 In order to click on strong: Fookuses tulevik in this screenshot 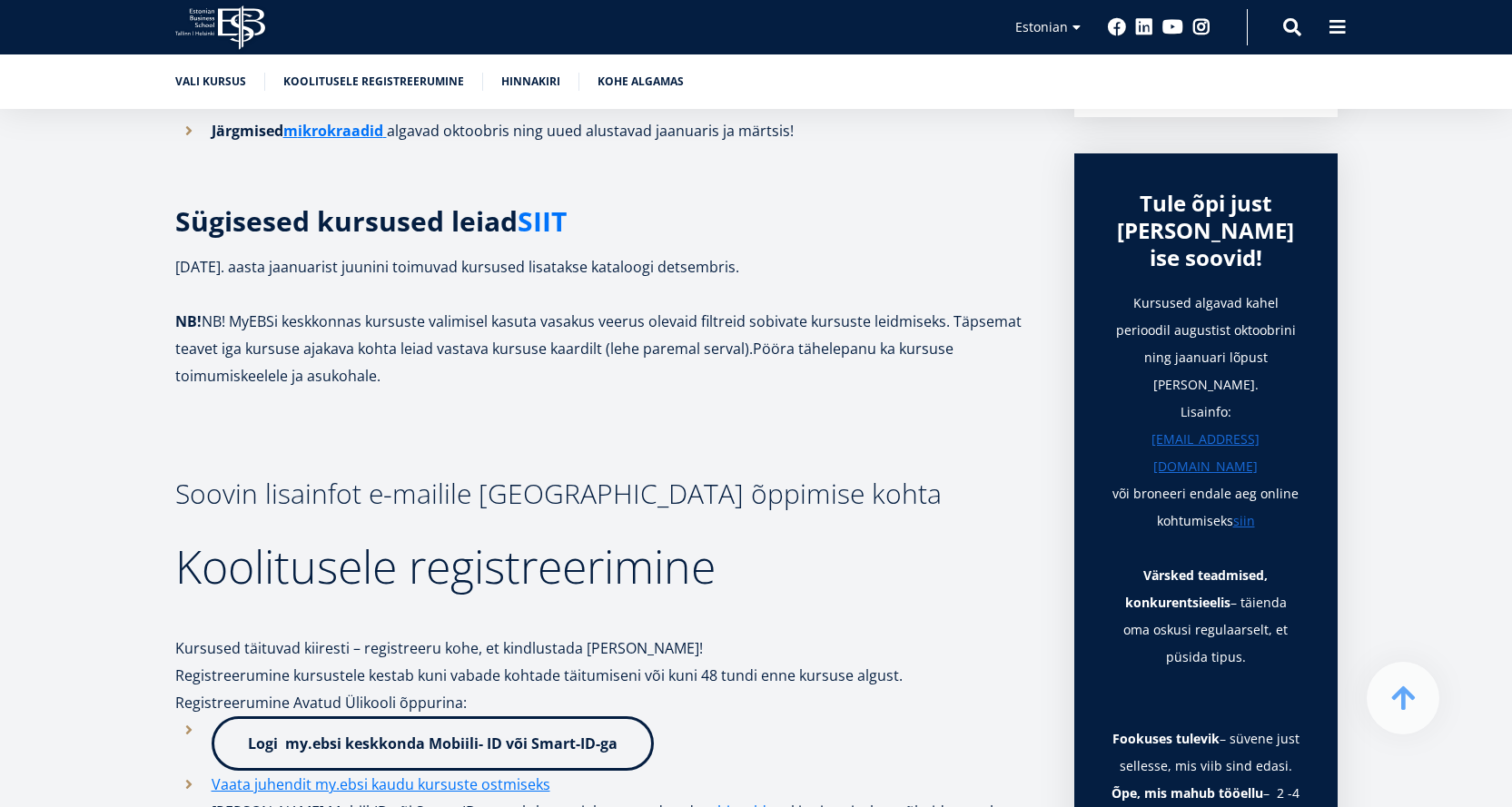, I will do `click(1165, 738)`.